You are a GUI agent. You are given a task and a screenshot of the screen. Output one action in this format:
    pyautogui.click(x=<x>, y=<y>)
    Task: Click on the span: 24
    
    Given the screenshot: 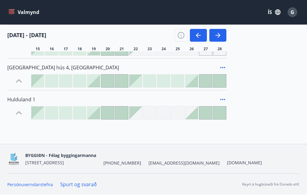 What is the action you would take?
    pyautogui.click(x=164, y=49)
    